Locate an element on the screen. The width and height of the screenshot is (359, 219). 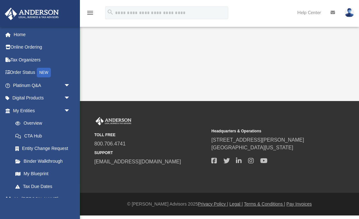
a: Platinum Q&Aarrow_drop_down is located at coordinates (42, 85).